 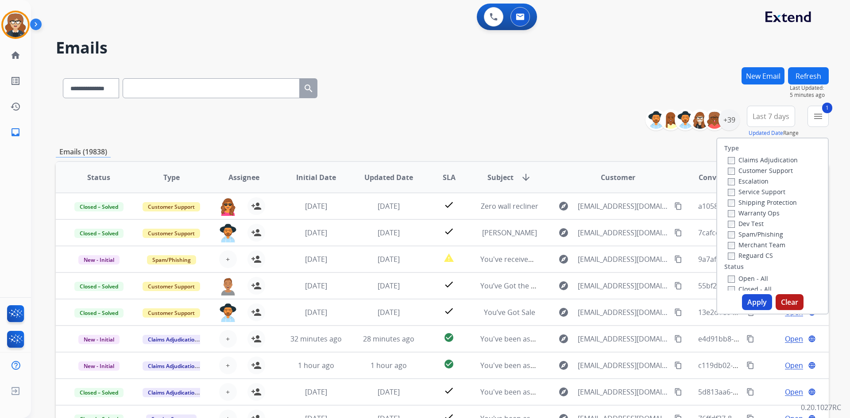 What do you see at coordinates (171, 260) in the screenshot?
I see `span: Spam/Phishing` at bounding box center [171, 260].